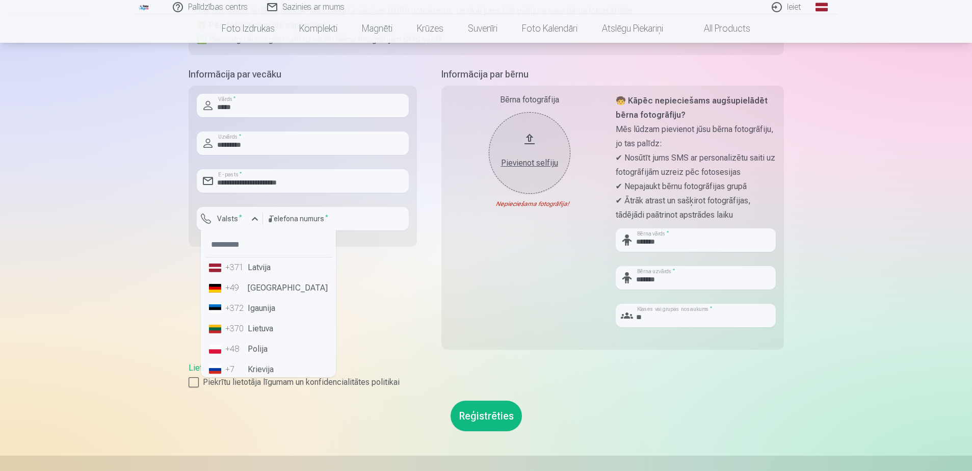  What do you see at coordinates (144, 7) in the screenshot?
I see `img: /fa1` at bounding box center [144, 7].